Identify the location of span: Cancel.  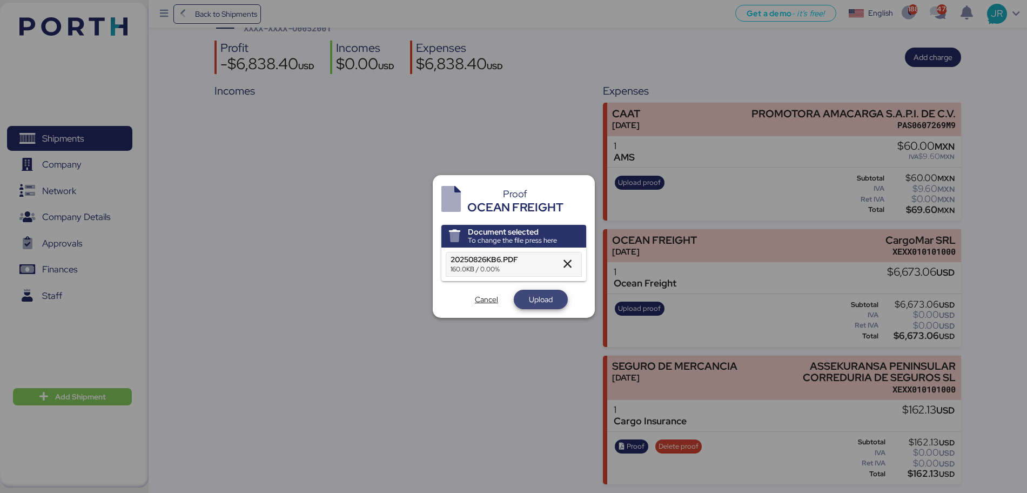
(486, 299).